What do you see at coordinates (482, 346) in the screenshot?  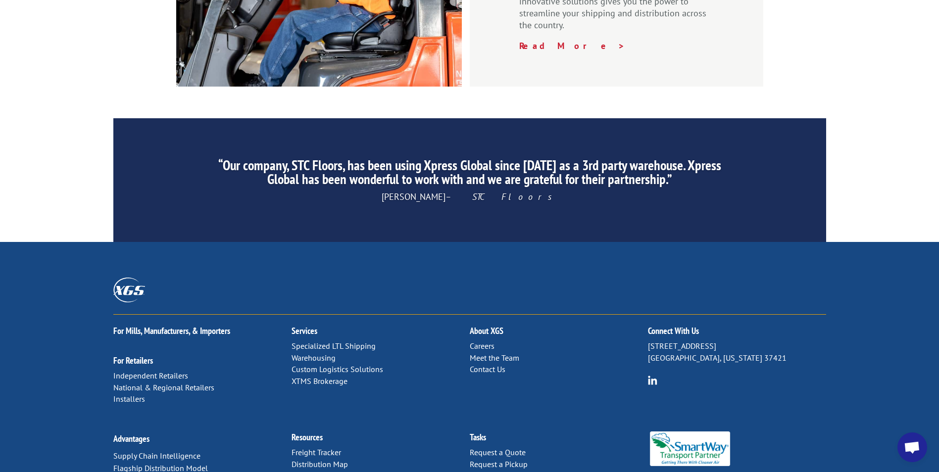 I see `a: Careers` at bounding box center [482, 346].